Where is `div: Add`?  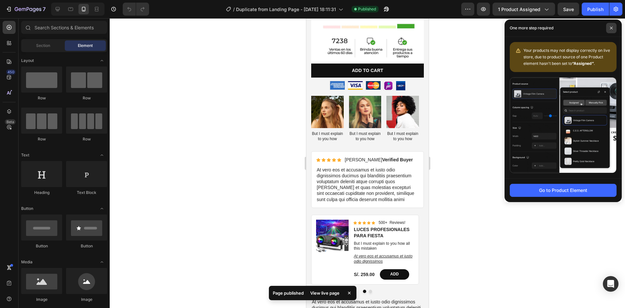
div: Add is located at coordinates (88, 256).